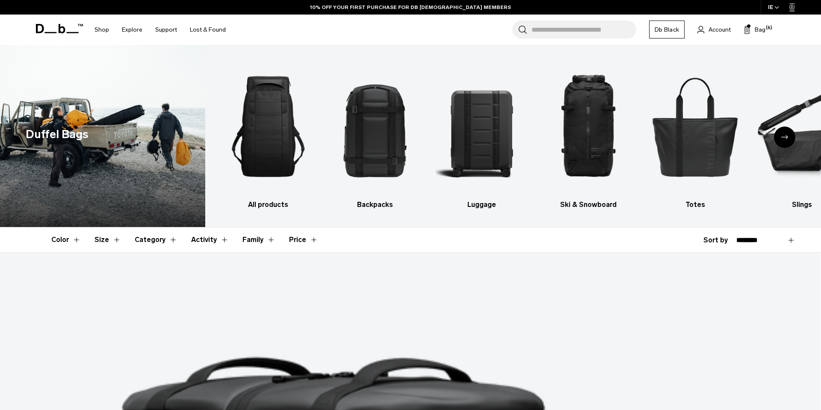 This screenshot has height=410, width=821. I want to click on li: 5 / 10, so click(695, 134).